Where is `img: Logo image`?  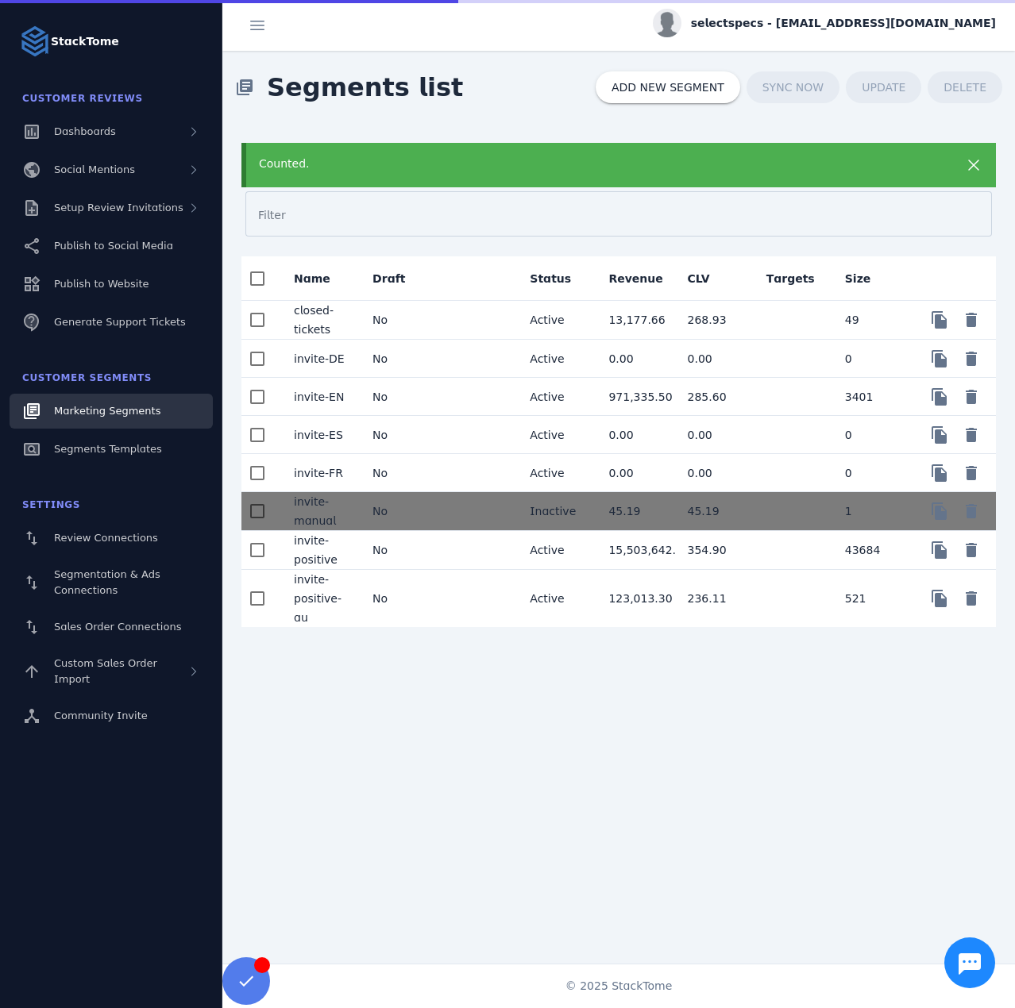
img: Logo image is located at coordinates (35, 41).